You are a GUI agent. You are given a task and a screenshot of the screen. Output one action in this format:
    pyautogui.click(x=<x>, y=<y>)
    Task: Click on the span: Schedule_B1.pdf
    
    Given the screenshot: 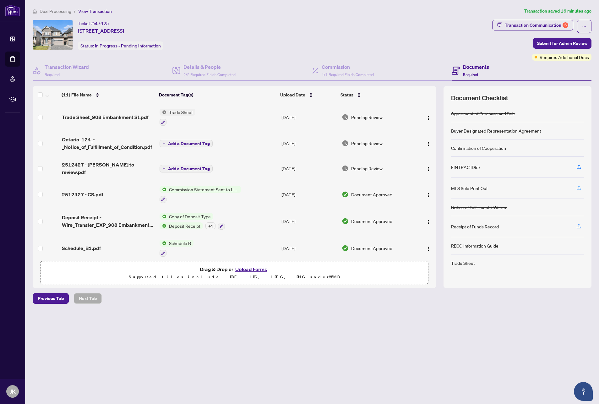 What is the action you would take?
    pyautogui.click(x=81, y=248)
    